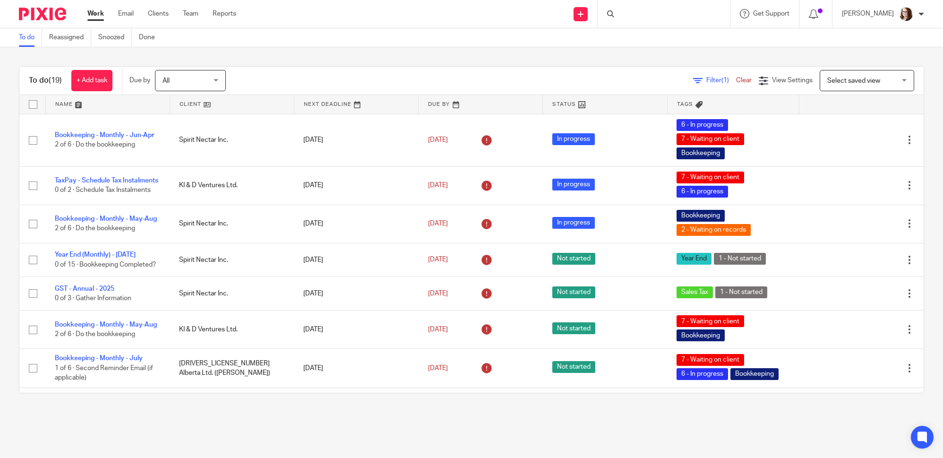  What do you see at coordinates (792, 80) in the screenshot?
I see `span: View Settings` at bounding box center [792, 80].